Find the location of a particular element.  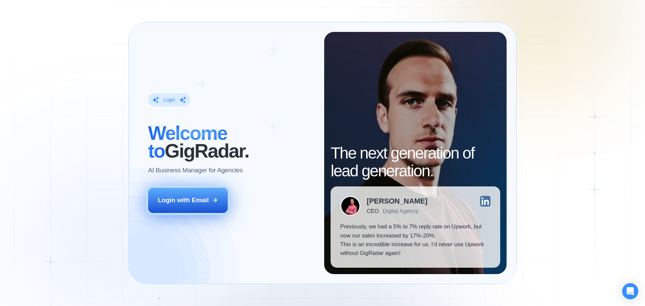

div: Login with Email is located at coordinates (184, 200).